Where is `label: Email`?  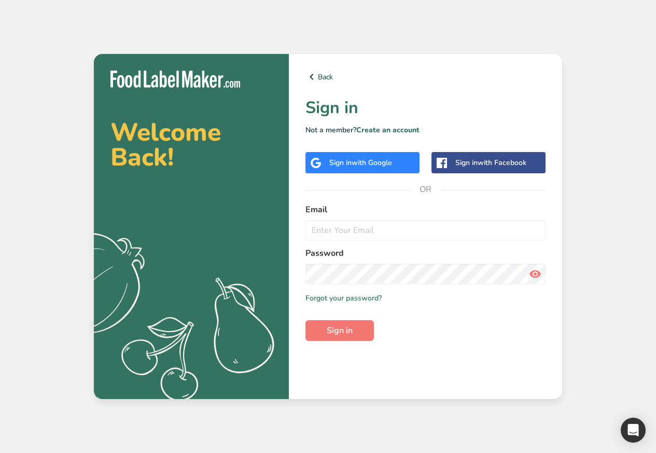
label: Email is located at coordinates (425, 209).